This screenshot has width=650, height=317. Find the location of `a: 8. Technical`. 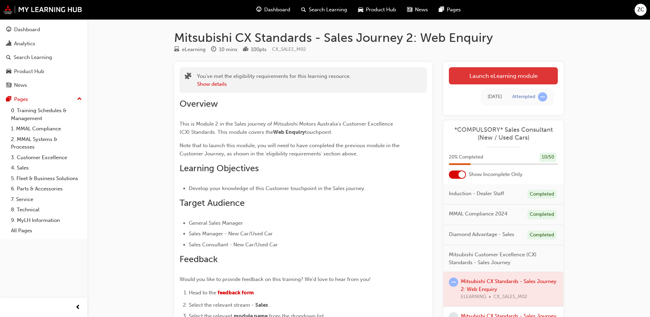

a: 8. Technical is located at coordinates (46, 209).